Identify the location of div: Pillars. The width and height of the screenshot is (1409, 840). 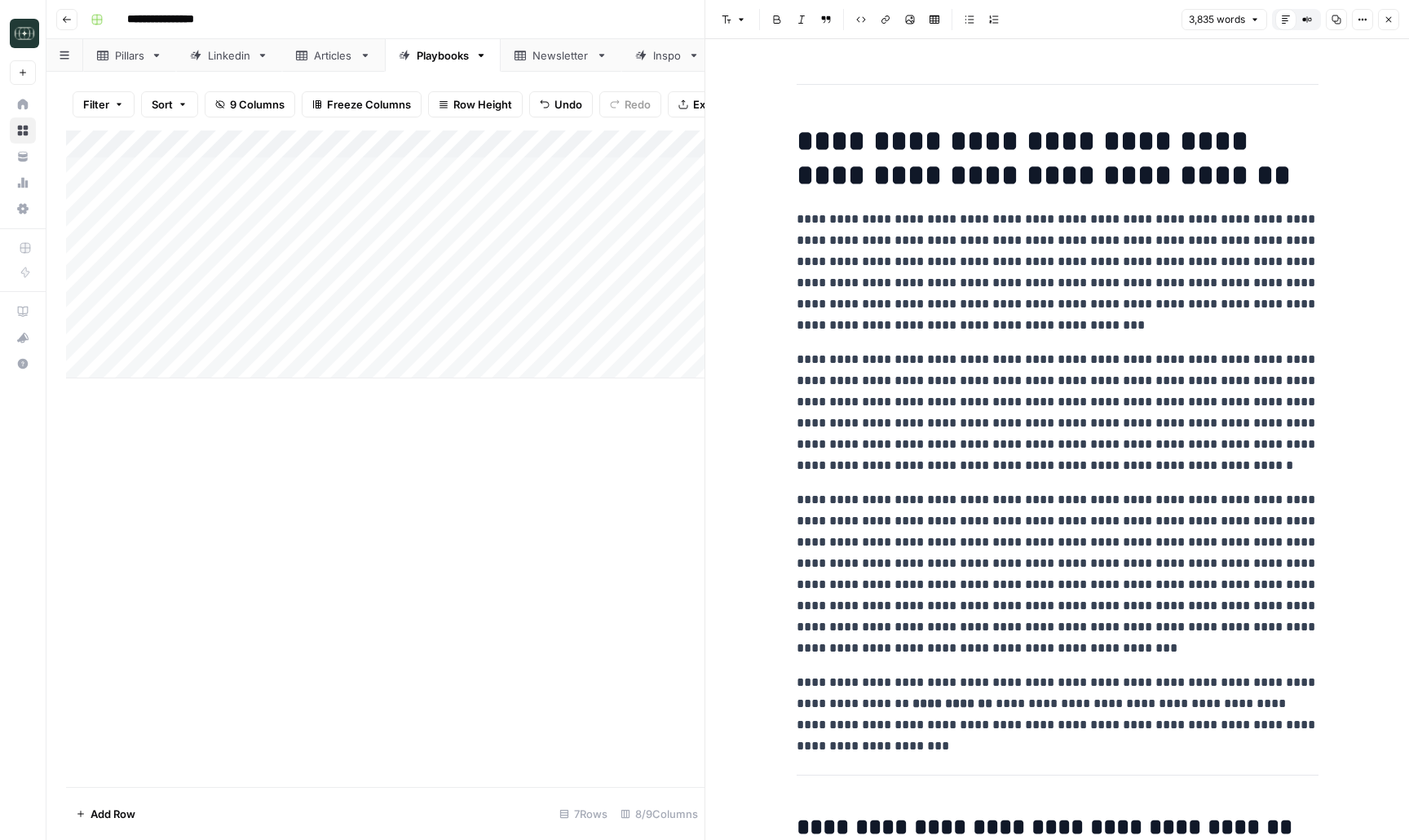
(129, 56).